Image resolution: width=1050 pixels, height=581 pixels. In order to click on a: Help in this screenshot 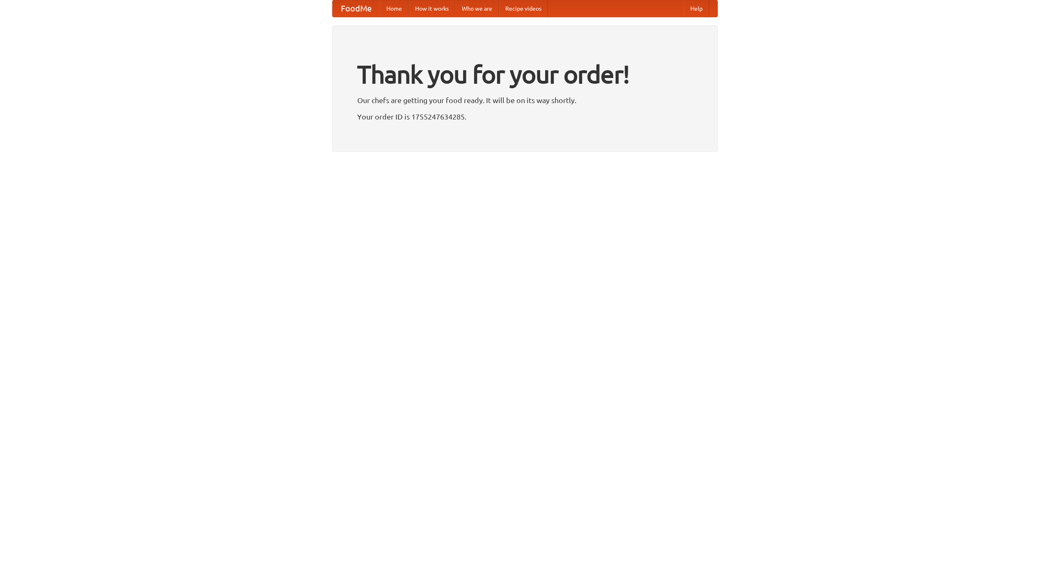, I will do `click(697, 9)`.